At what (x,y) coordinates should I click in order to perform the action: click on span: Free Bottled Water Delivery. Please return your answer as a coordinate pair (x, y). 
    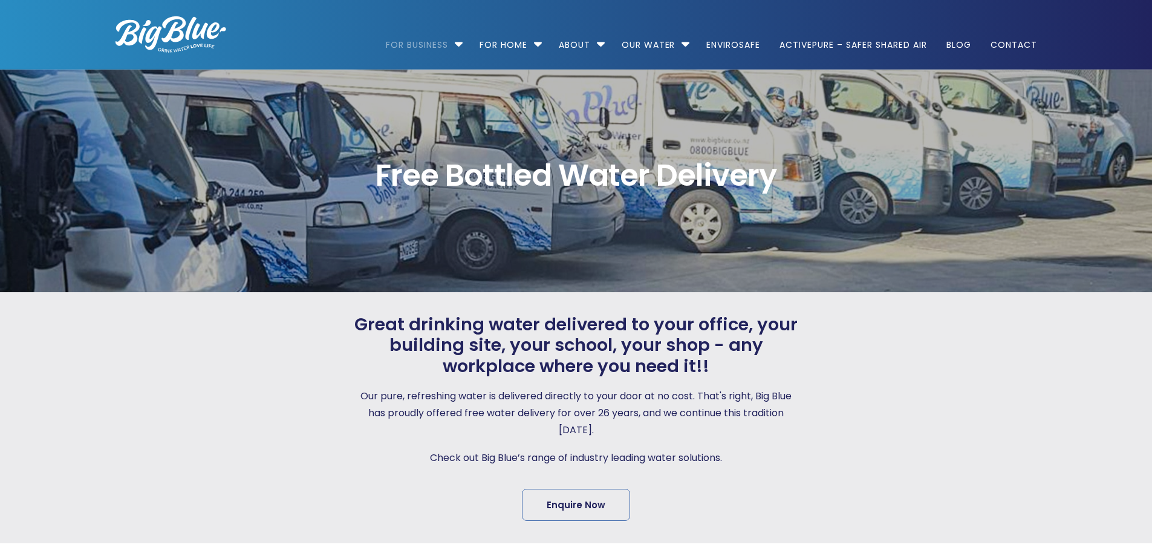
    Looking at the image, I should click on (576, 175).